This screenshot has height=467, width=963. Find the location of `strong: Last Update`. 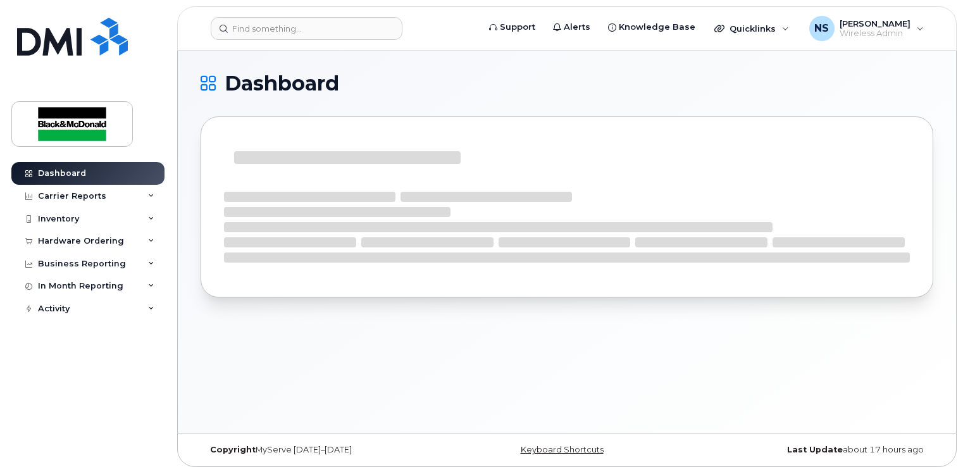

strong: Last Update is located at coordinates (815, 449).